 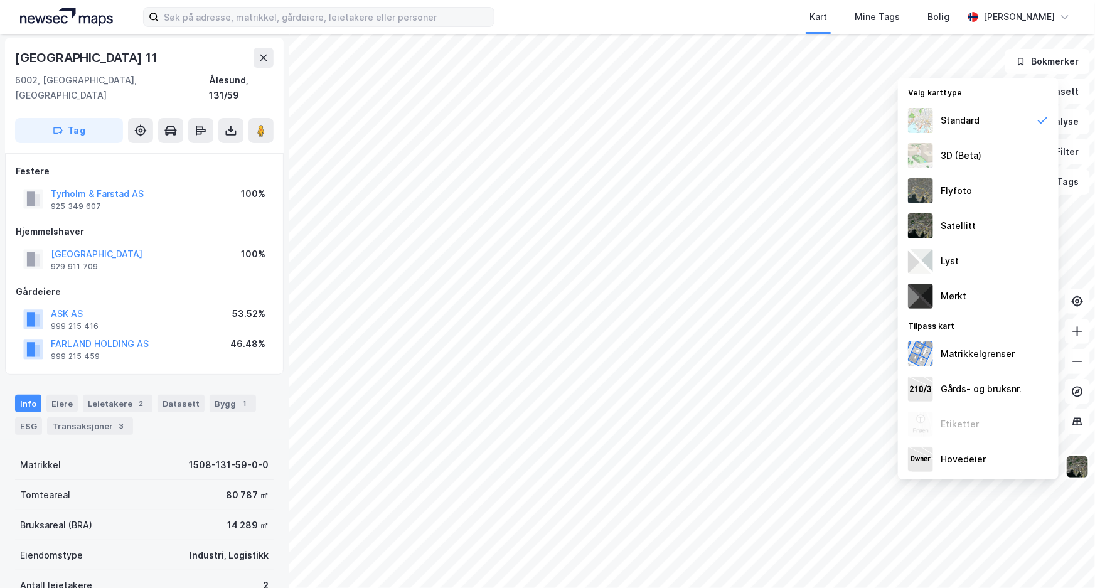 What do you see at coordinates (978, 92) in the screenshot?
I see `div: Velg karttype` at bounding box center [978, 92].